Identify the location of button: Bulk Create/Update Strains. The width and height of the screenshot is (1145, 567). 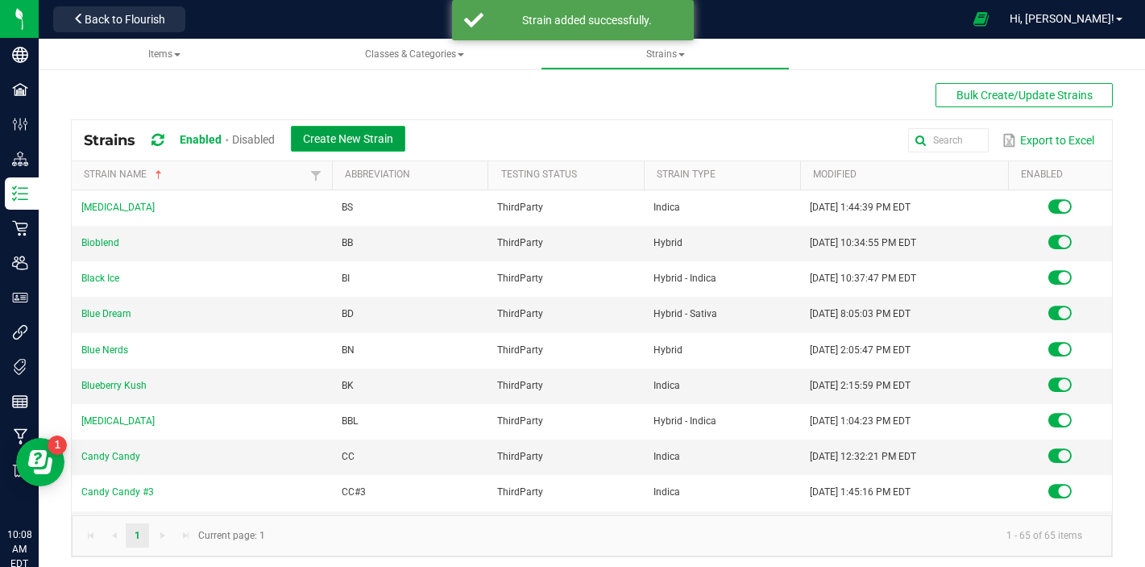
(1025, 95).